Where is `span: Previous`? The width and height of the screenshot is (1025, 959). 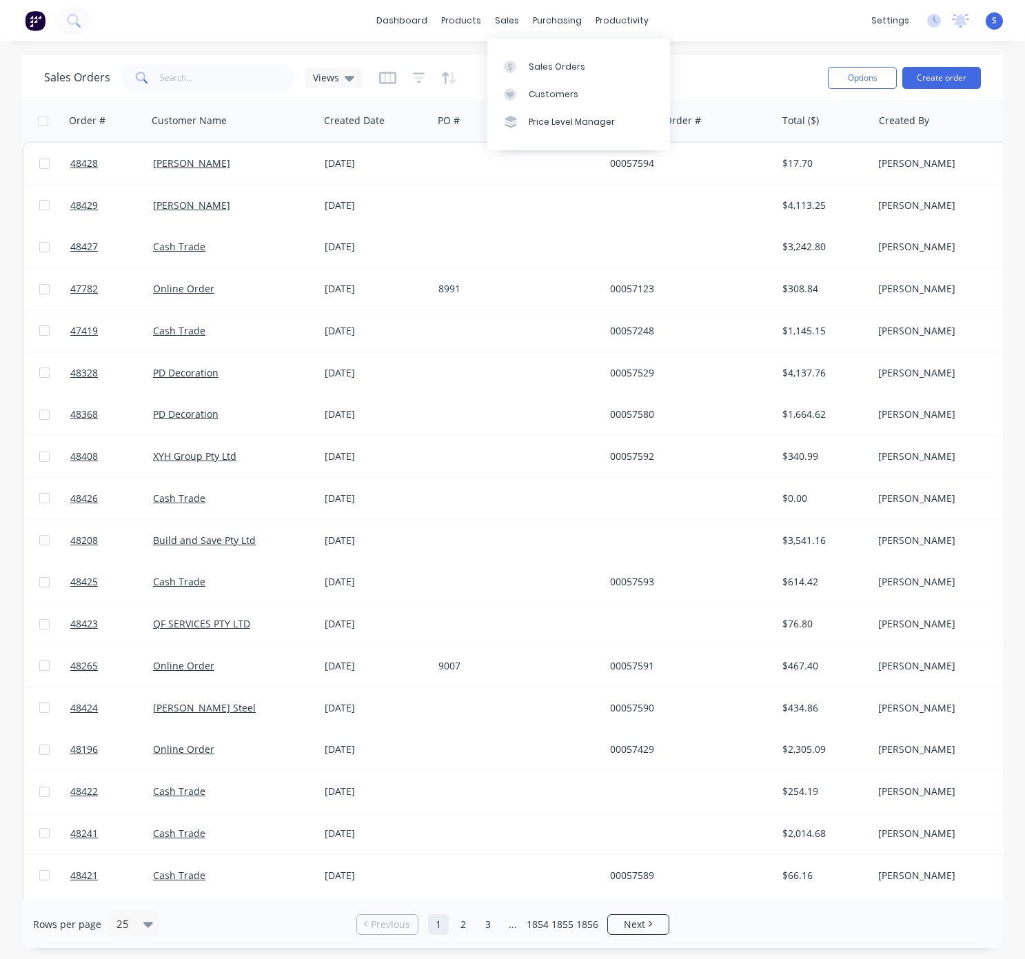
span: Previous is located at coordinates (390, 924).